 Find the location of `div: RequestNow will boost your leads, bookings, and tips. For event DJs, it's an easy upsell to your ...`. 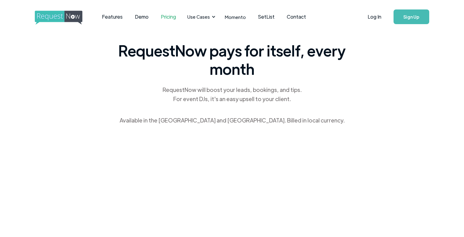

div: RequestNow will boost your leads, bookings, and tips. For event DJs, it's an easy upsell to your ... is located at coordinates (232, 94).